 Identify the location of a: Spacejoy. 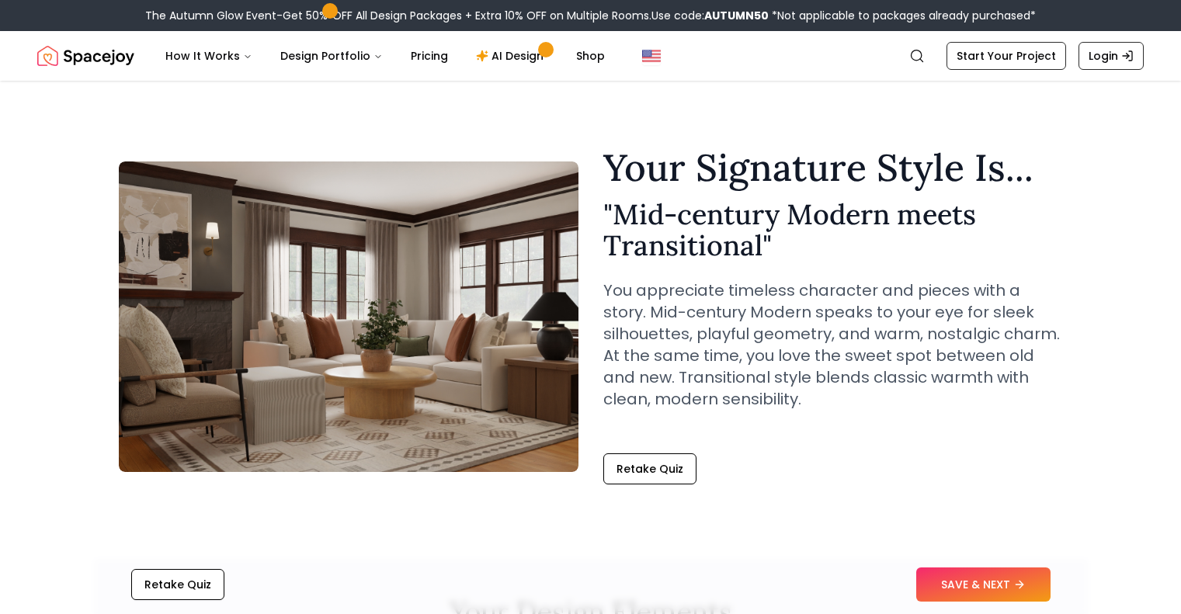
(85, 56).